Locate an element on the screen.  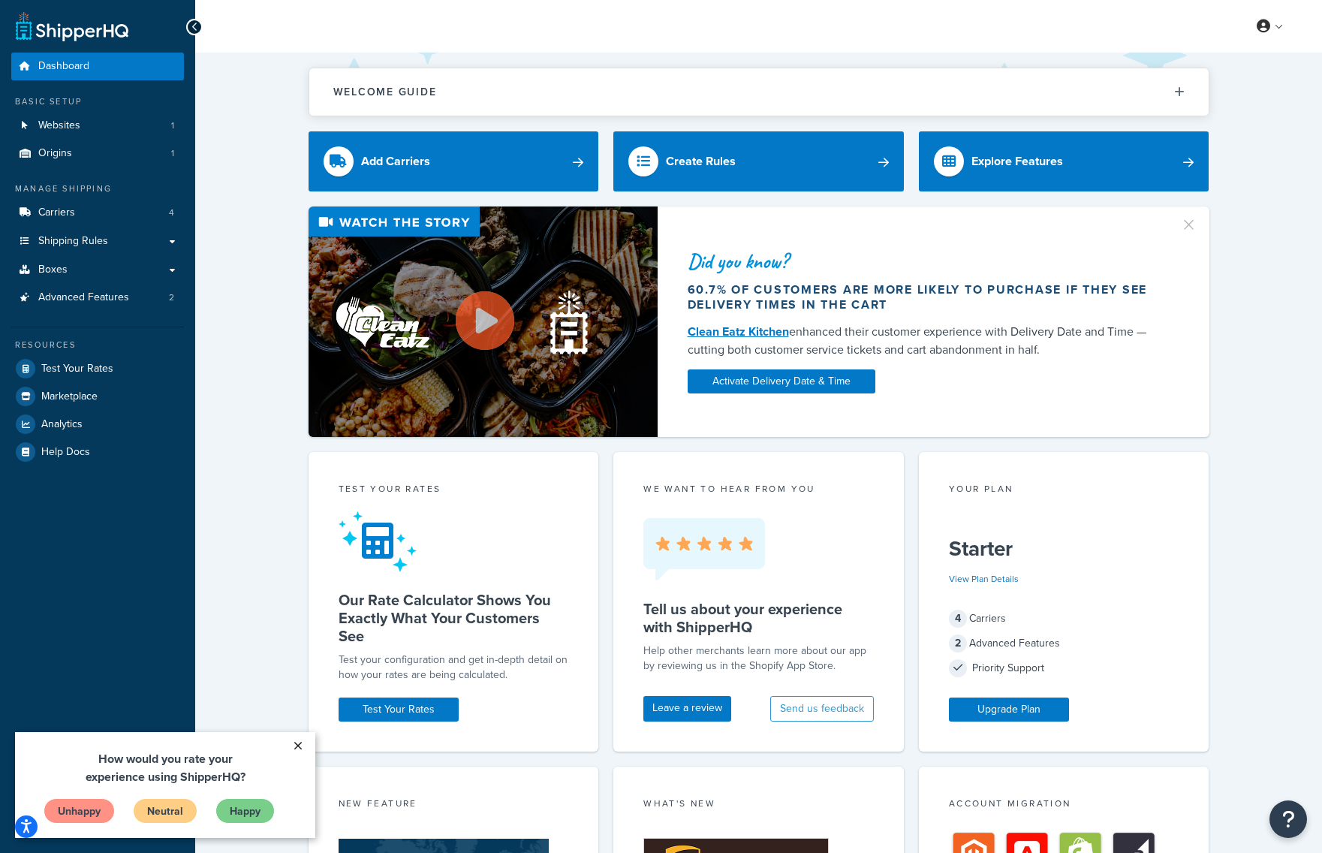
a: Upgrade Plan is located at coordinates (1009, 710).